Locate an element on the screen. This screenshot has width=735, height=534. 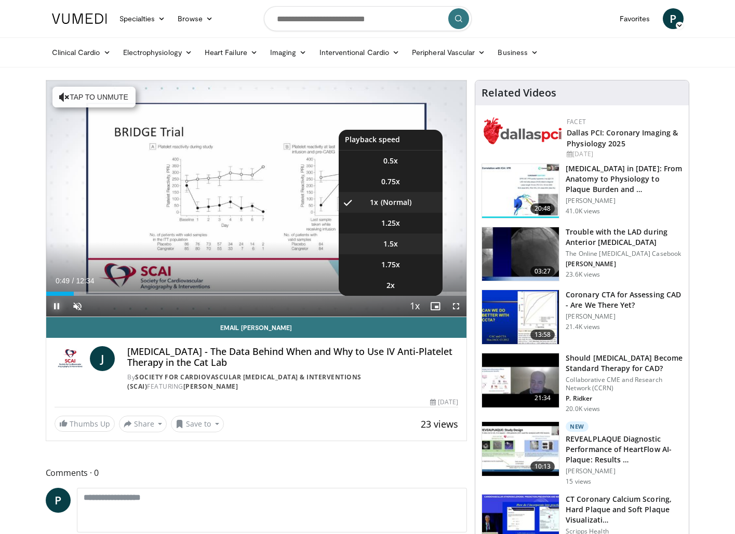
img: 823da73b-7a00-425d-bb7f-45c8b03b10c3.150x105_q85_crop-smart_upscale.jpg is located at coordinates (520, 191).